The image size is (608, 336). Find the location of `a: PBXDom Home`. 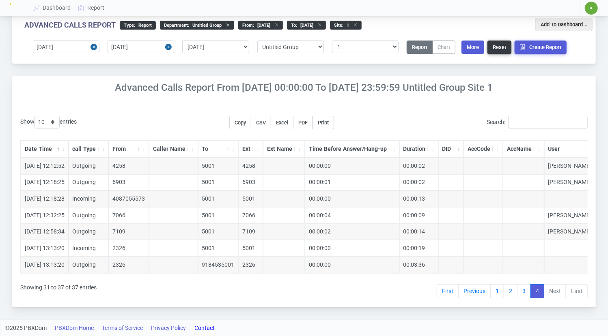

a: PBXDom Home is located at coordinates (74, 328).